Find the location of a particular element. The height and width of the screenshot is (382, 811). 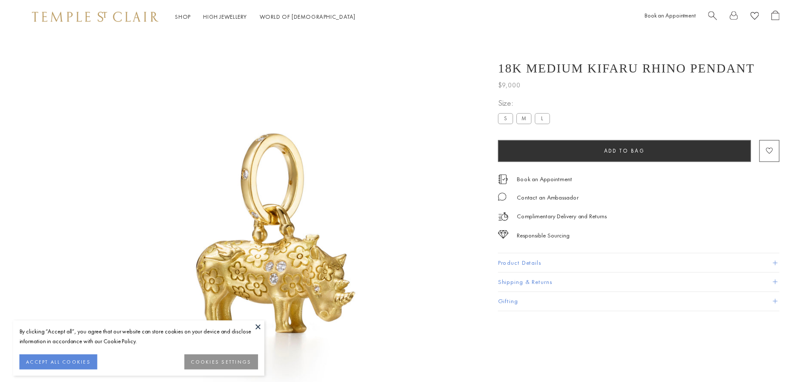

a: High JewelleryHigh Jewellery is located at coordinates (222, 17).